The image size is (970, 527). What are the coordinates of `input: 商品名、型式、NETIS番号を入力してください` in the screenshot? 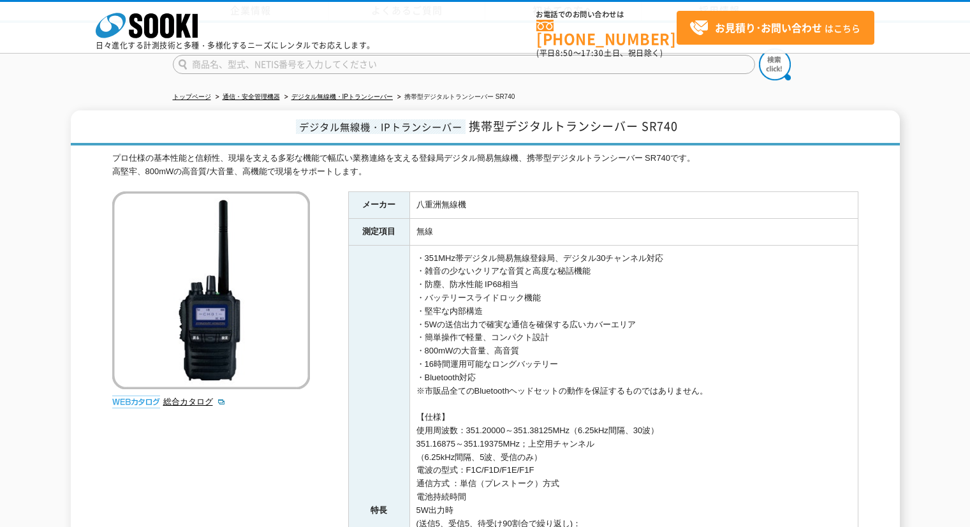 It's located at (464, 64).